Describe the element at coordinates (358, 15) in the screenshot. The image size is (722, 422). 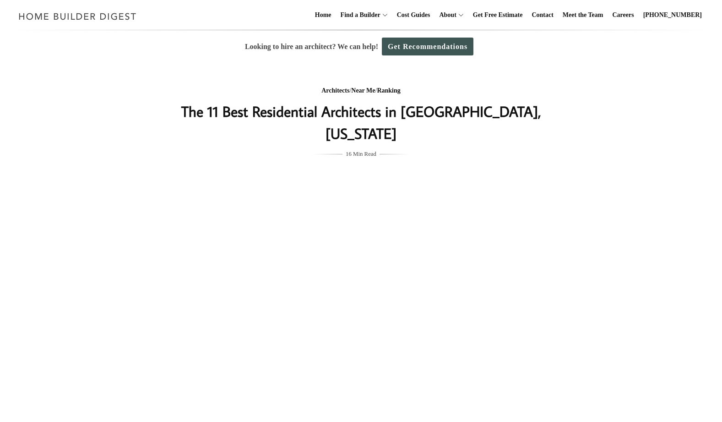
I see `a: Find a Builder` at that location.